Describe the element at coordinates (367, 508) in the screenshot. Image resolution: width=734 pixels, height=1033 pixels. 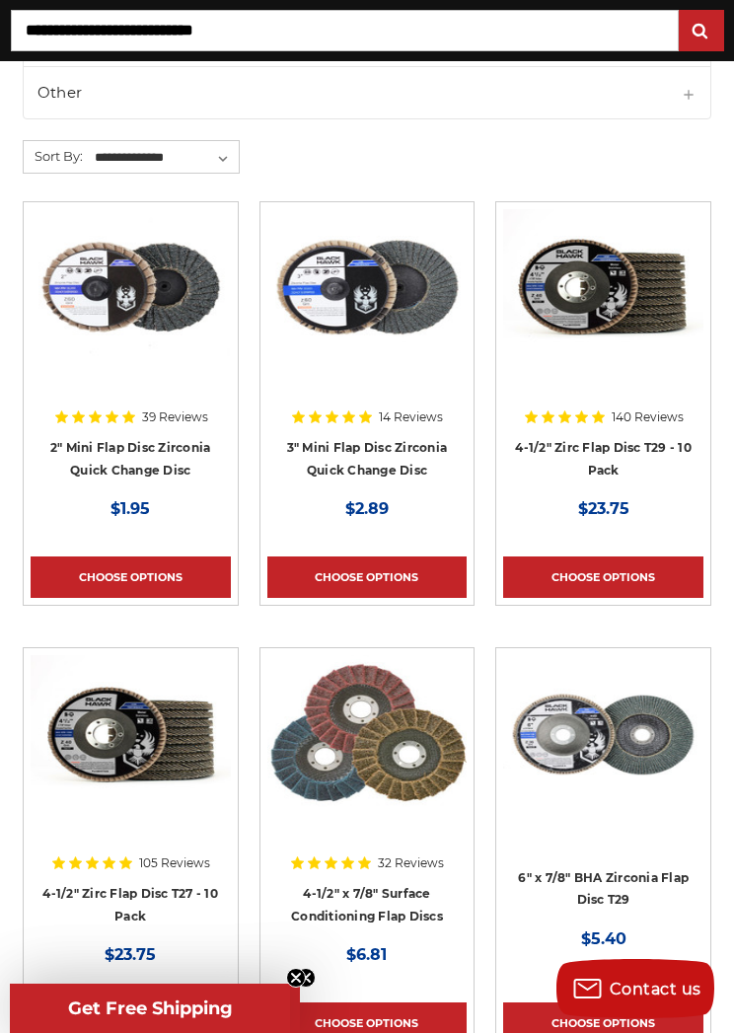
I see `span: $2.89` at that location.